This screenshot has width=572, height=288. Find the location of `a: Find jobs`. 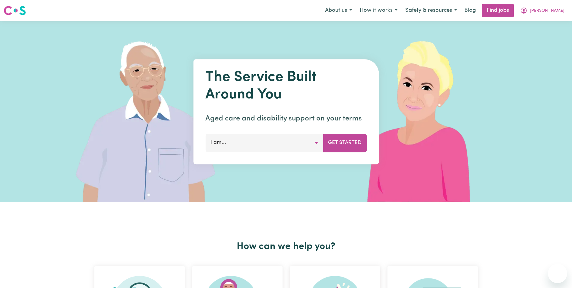

a: Find jobs is located at coordinates (498, 11).